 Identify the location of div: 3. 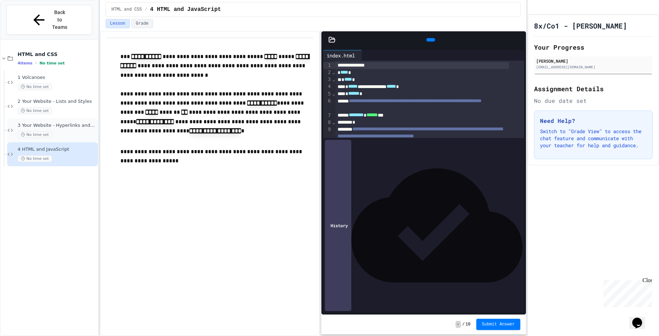
(327, 80).